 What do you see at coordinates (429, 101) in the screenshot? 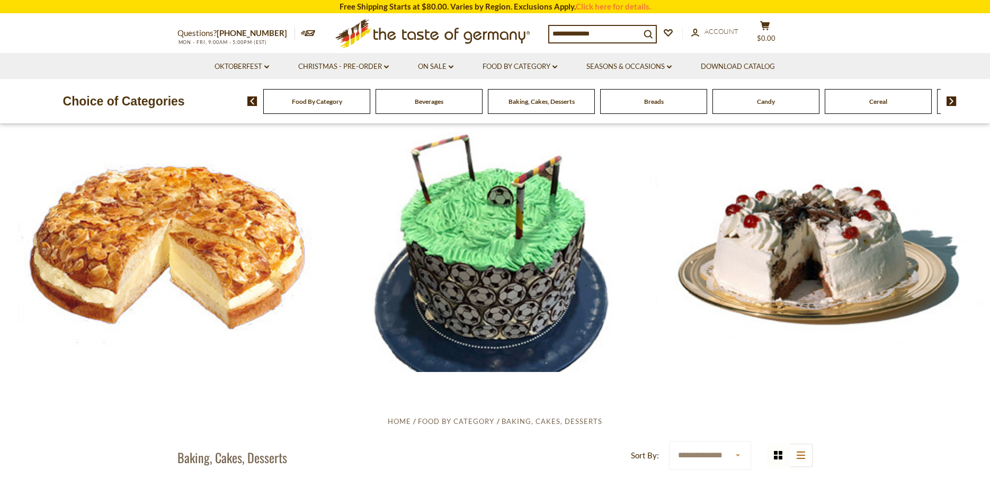
I see `span: Beverages` at bounding box center [429, 101].